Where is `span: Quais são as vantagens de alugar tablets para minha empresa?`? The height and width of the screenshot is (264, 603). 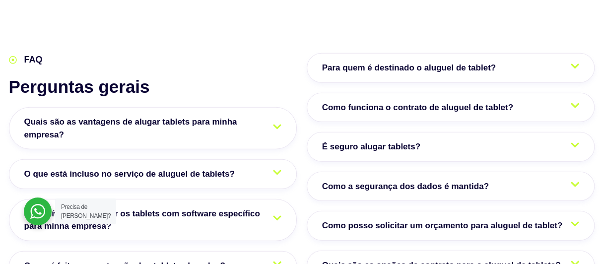 span: Quais são as vantagens de alugar tablets para minha empresa? is located at coordinates (153, 128).